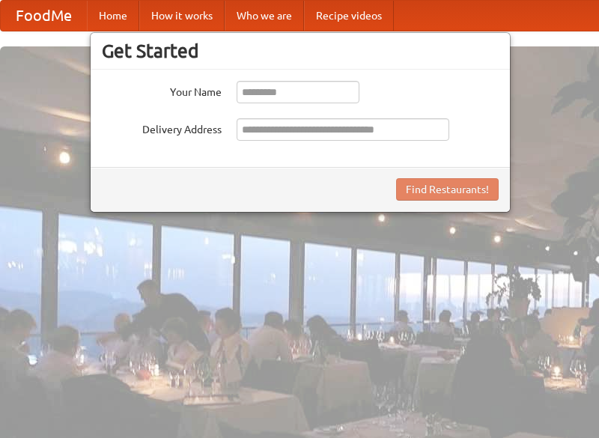 The height and width of the screenshot is (438, 599). What do you see at coordinates (113, 16) in the screenshot?
I see `a: Home` at bounding box center [113, 16].